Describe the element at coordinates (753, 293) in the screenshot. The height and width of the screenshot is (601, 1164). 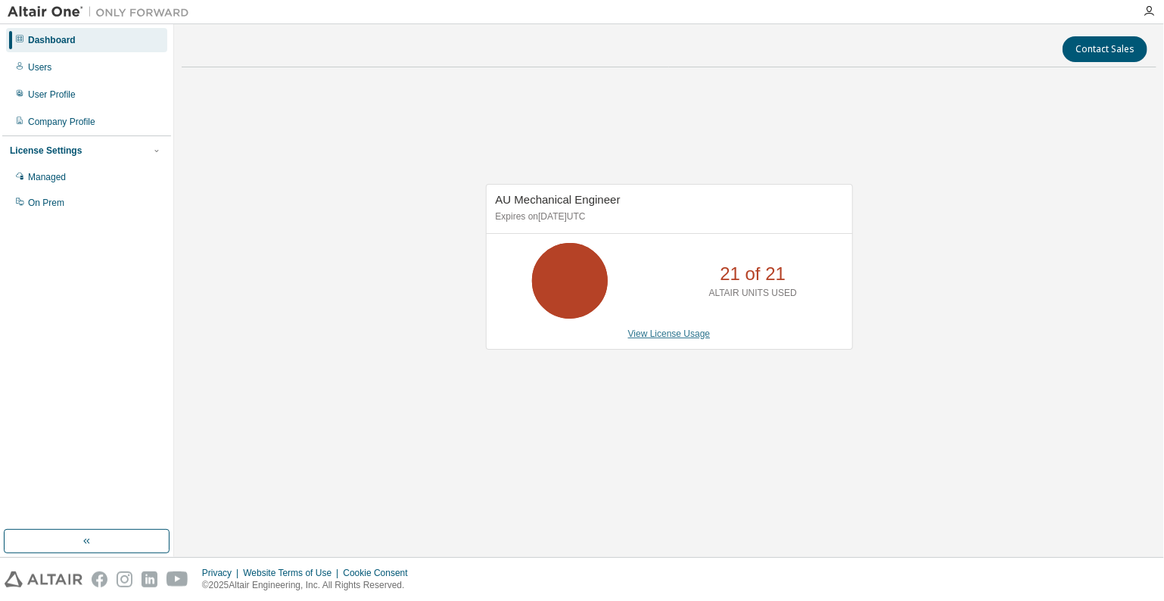
I see `p: ALTAIR UNITS USED` at that location.